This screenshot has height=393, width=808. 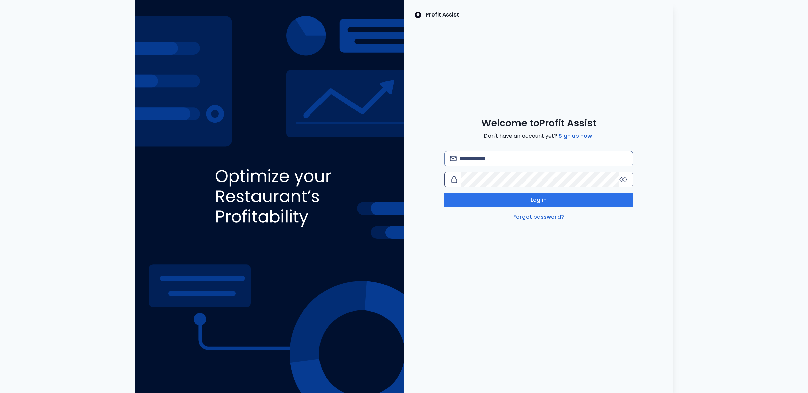 What do you see at coordinates (539, 217) in the screenshot?
I see `a: Forgot password?` at bounding box center [539, 217].